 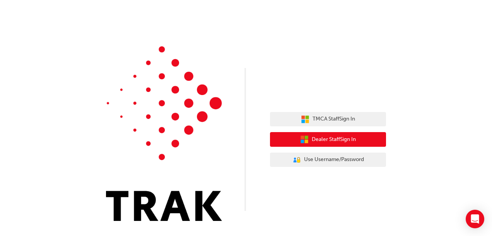 What do you see at coordinates (328, 160) in the screenshot?
I see `button: Use Username/Password` at bounding box center [328, 160].